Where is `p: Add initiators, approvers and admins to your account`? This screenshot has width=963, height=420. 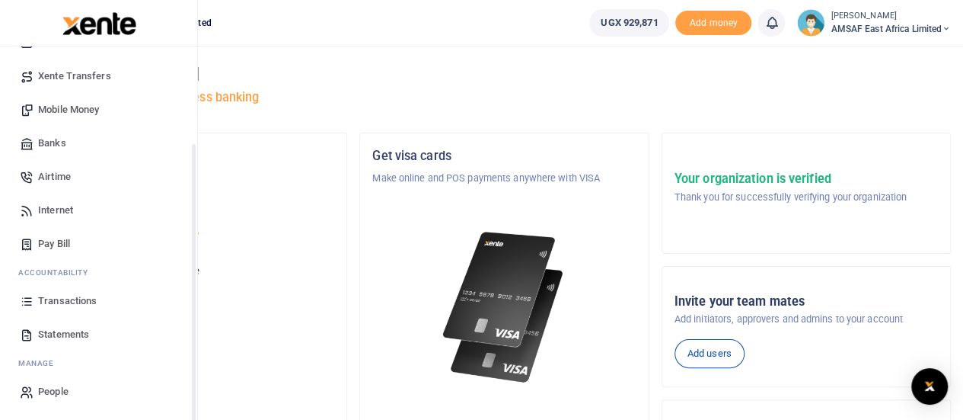 p: Add initiators, approvers and admins to your account is located at coordinates (806, 319).